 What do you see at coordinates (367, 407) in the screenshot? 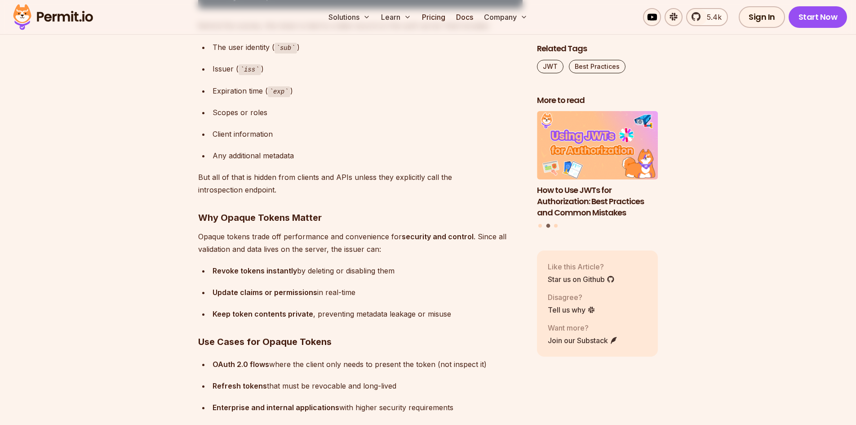
I see `div: with higher security requirements` at bounding box center [367, 407].